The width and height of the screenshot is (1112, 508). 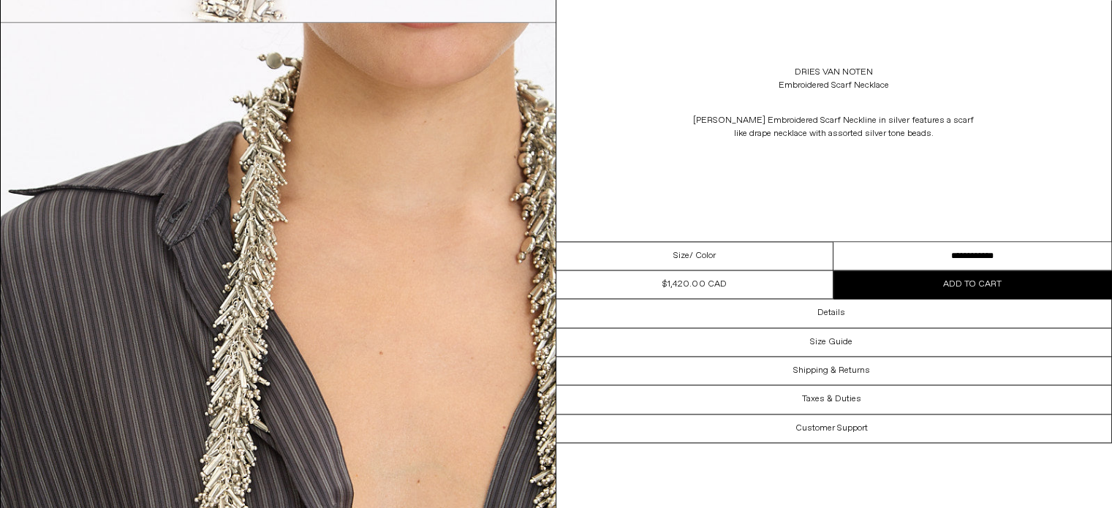 What do you see at coordinates (833, 86) in the screenshot?
I see `div: Embroidered Scarf Necklace` at bounding box center [833, 86].